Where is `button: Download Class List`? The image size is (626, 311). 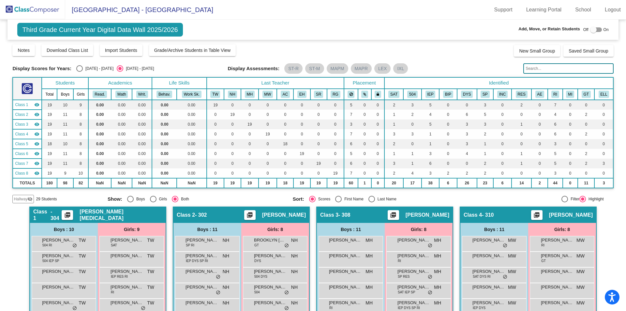
button: Download Class List is located at coordinates (67, 50).